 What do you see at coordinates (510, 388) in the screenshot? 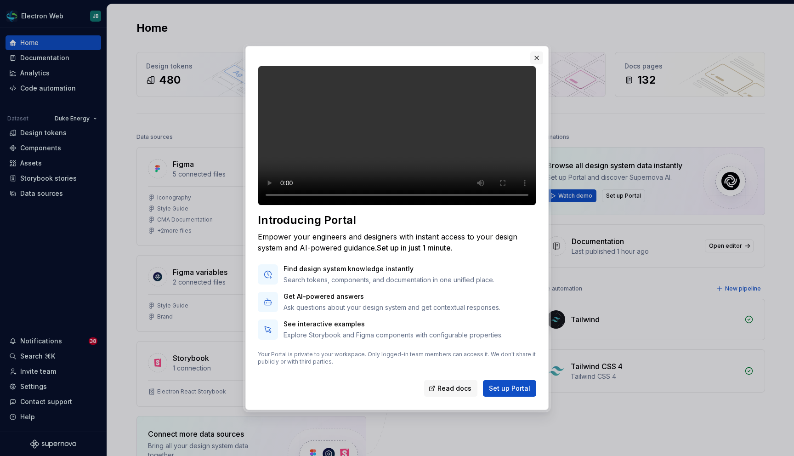
I see `button: Set up Portal` at bounding box center [510, 388].